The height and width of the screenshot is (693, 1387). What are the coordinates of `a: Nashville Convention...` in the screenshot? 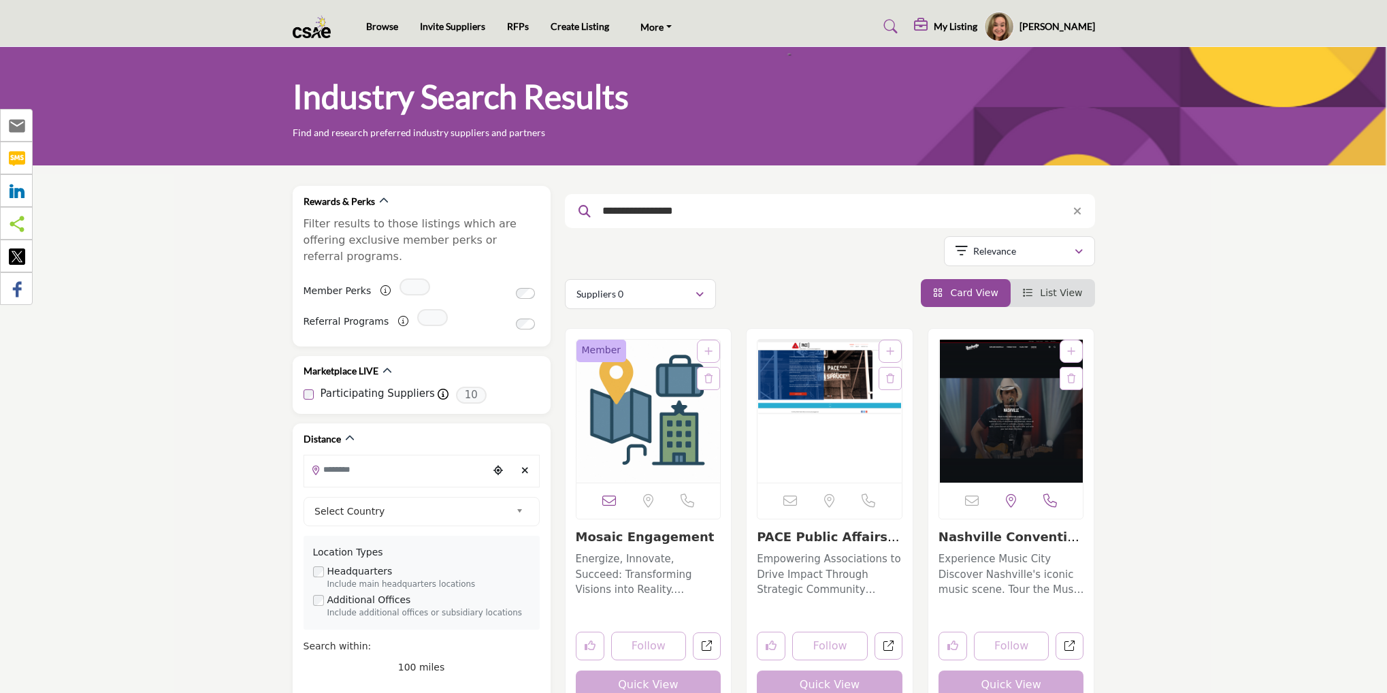 It's located at (1009, 544).